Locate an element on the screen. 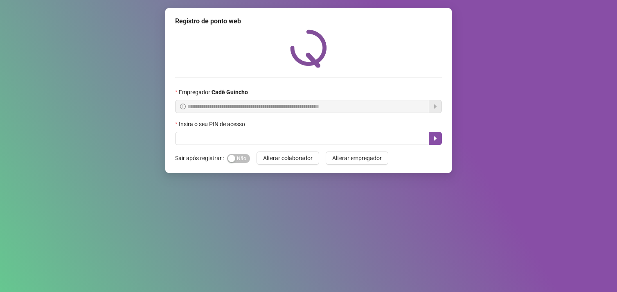  span: Alterar colaborador is located at coordinates (288, 158).